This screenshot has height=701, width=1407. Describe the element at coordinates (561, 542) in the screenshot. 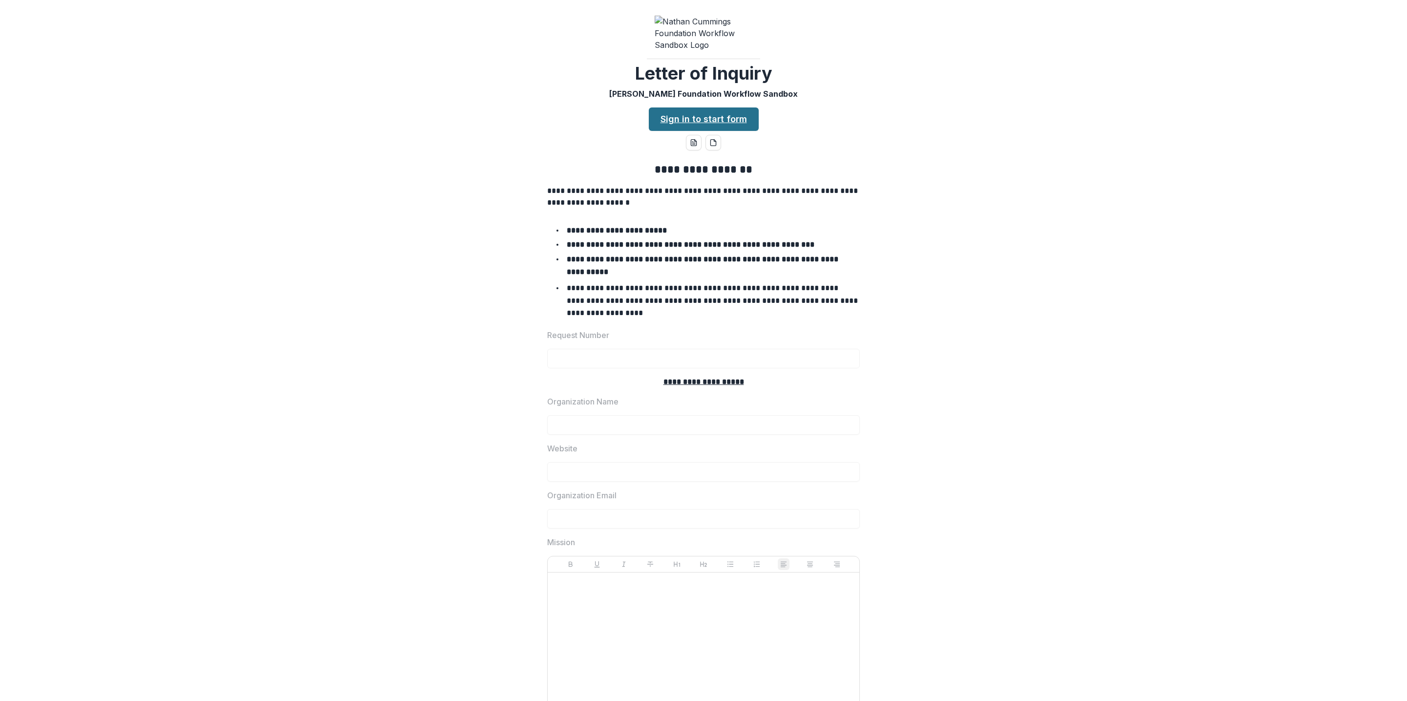

I see `p: Mission` at that location.